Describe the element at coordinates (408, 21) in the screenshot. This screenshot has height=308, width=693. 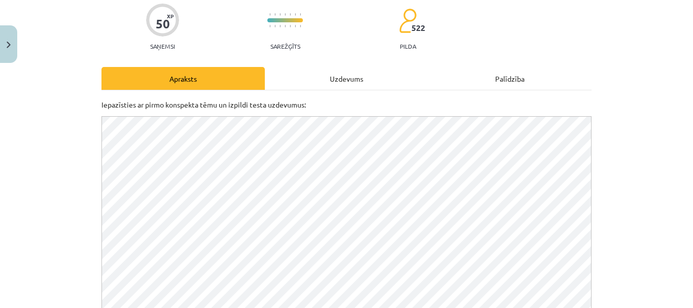
I see `img: students-c634bb4e5e11cddfef0936a35e636f08e4e9abd3cc4e673bd6f9a4125e45ecb1.svg` at that location.